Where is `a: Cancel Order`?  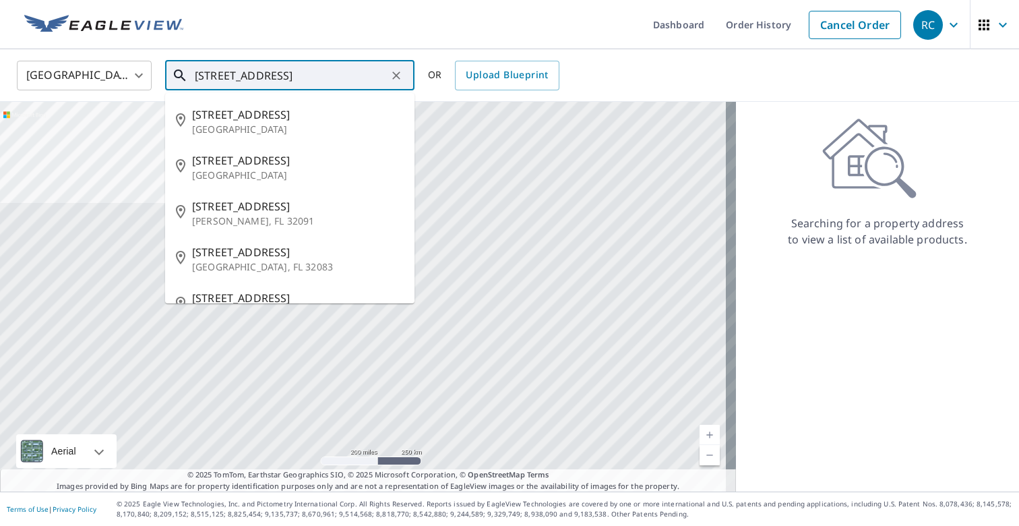 a: Cancel Order is located at coordinates (855, 25).